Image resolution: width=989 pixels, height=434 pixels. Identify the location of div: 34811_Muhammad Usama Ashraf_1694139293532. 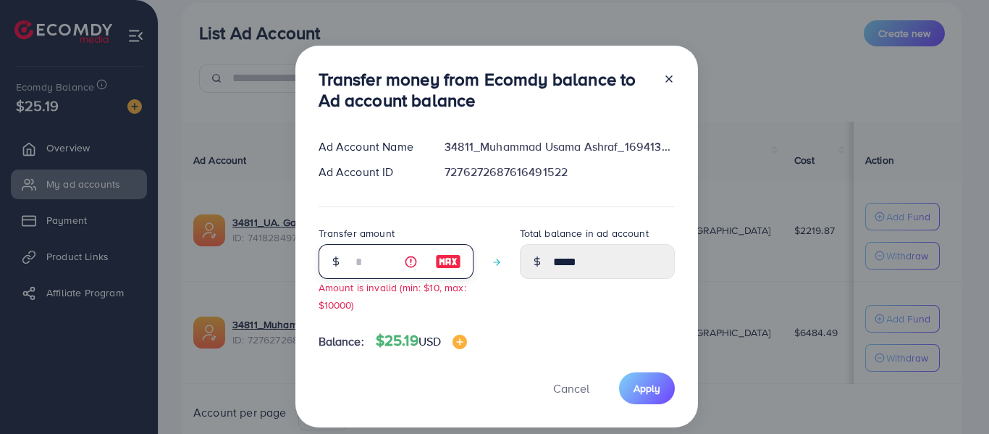
(559, 146).